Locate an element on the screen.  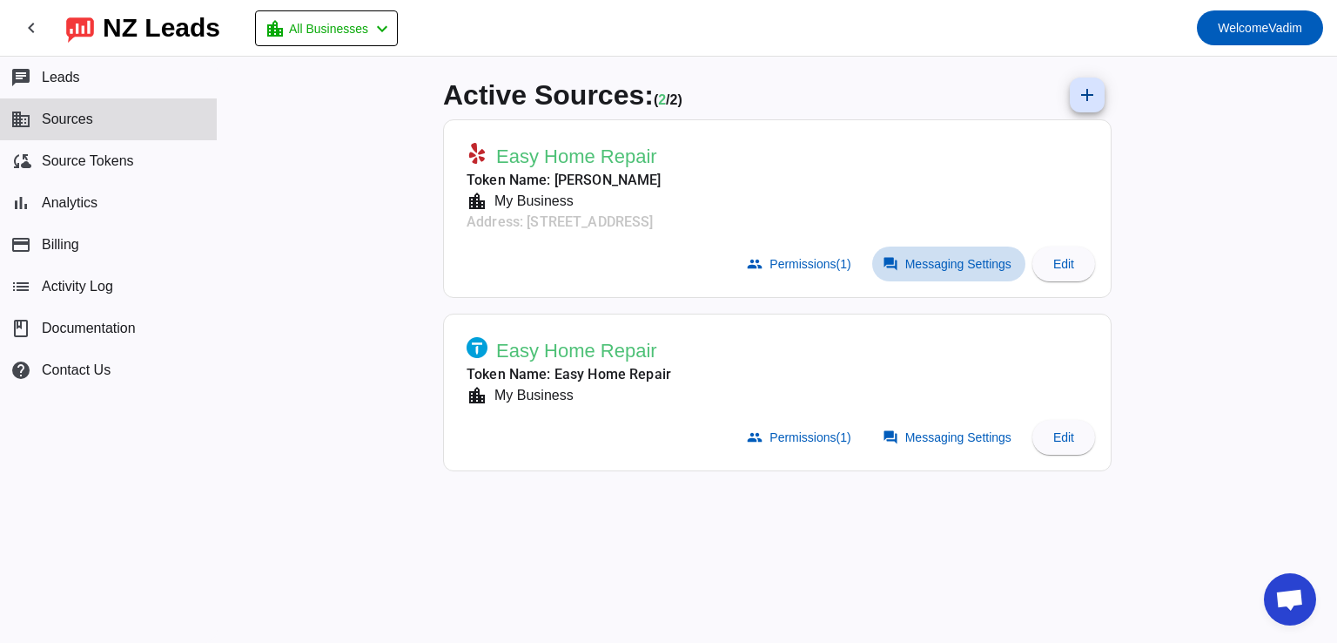
mat-icon: help is located at coordinates (21, 370).